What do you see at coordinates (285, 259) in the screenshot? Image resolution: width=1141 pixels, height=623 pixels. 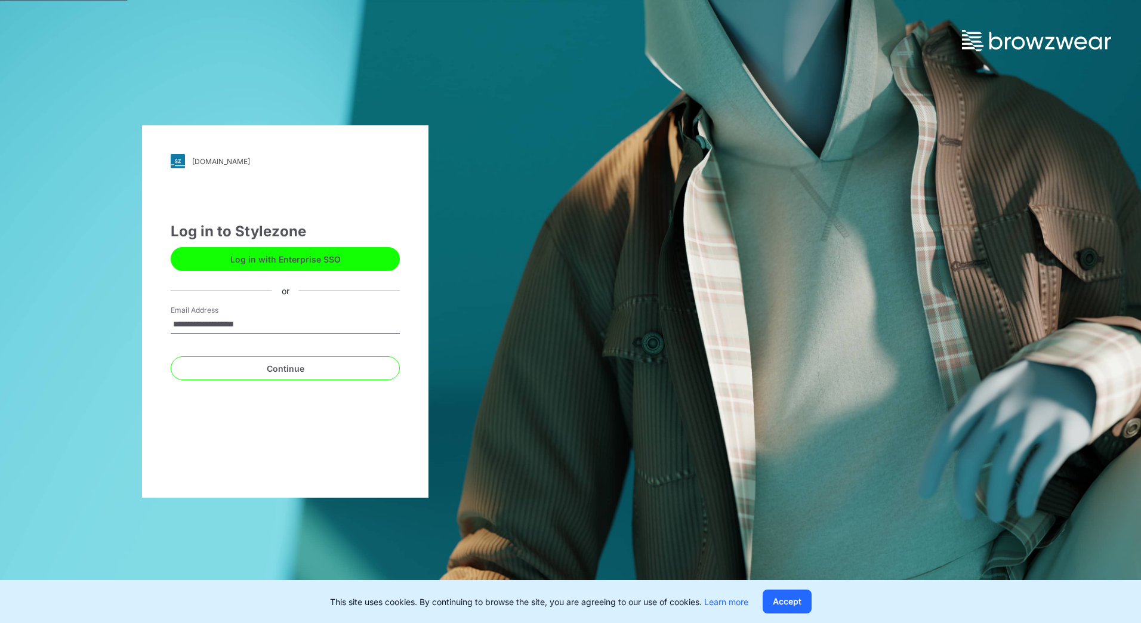 I see `button: Log in with Enterprise SSO` at bounding box center [285, 259].